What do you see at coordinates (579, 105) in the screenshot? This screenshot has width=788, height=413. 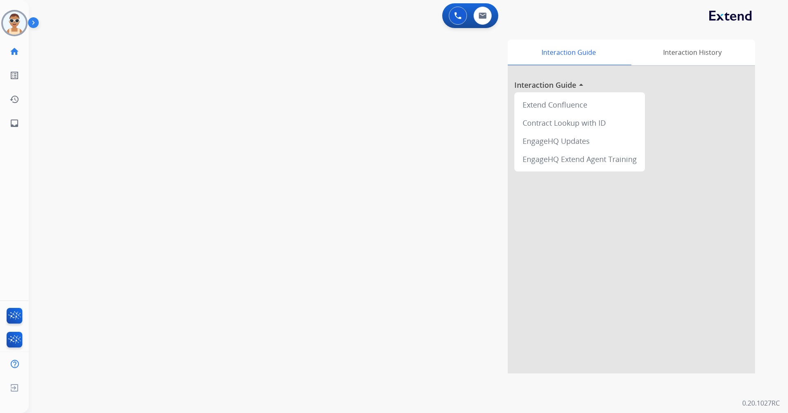 I see `div: Extend Confluence` at bounding box center [579, 105].